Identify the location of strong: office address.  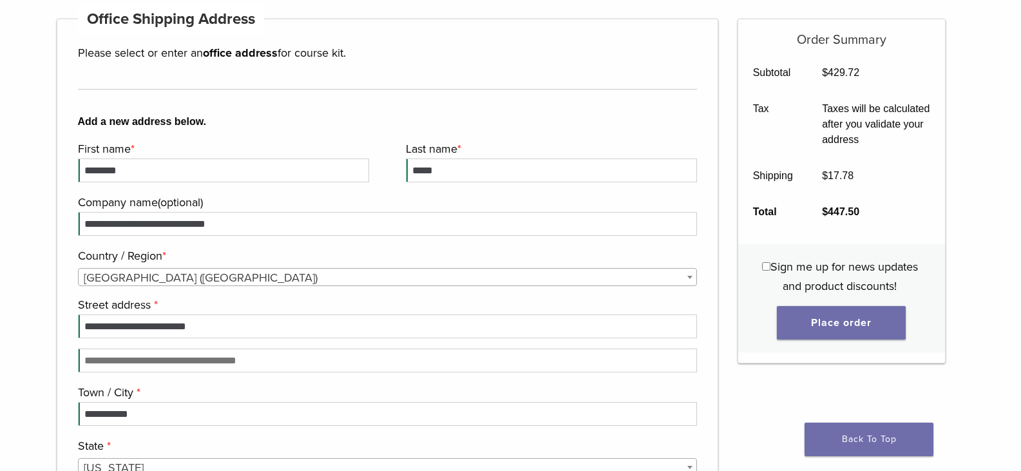
(240, 53).